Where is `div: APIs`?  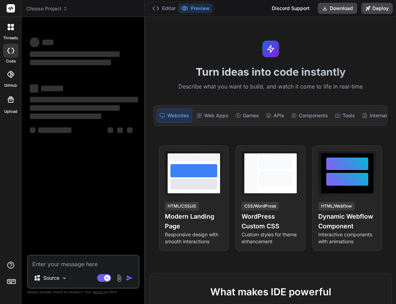 div: APIs is located at coordinates (275, 116).